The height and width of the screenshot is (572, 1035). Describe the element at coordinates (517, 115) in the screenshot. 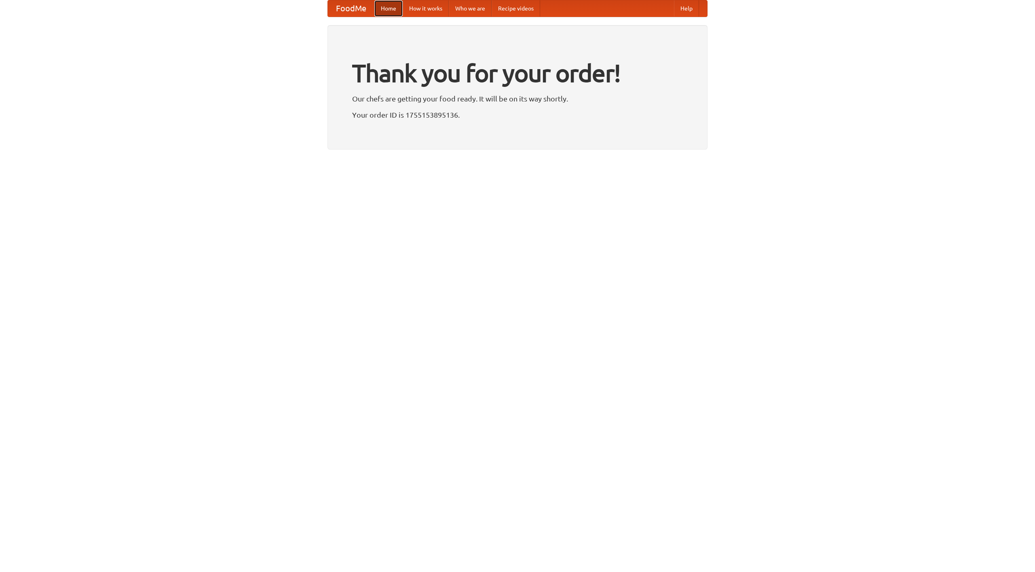

I see `p: Your order ID is 1755153895136.` at that location.